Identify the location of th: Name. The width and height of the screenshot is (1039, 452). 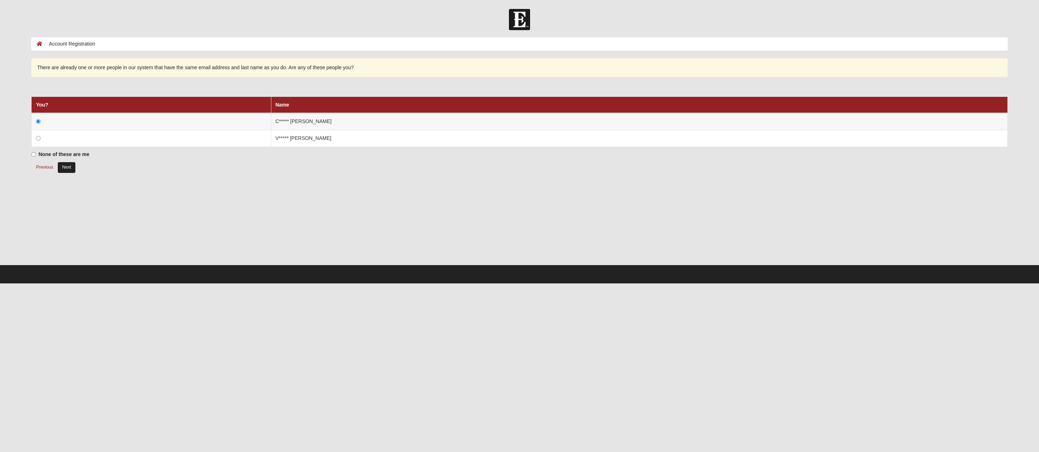
(639, 105).